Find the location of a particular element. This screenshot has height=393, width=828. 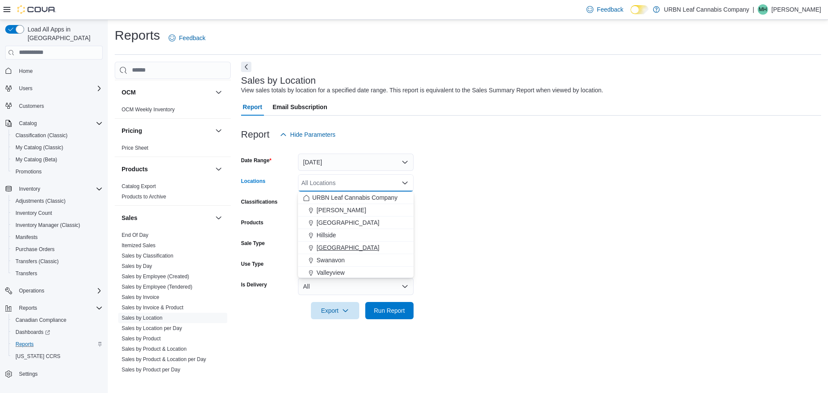

h3: Pricing is located at coordinates (131, 131).